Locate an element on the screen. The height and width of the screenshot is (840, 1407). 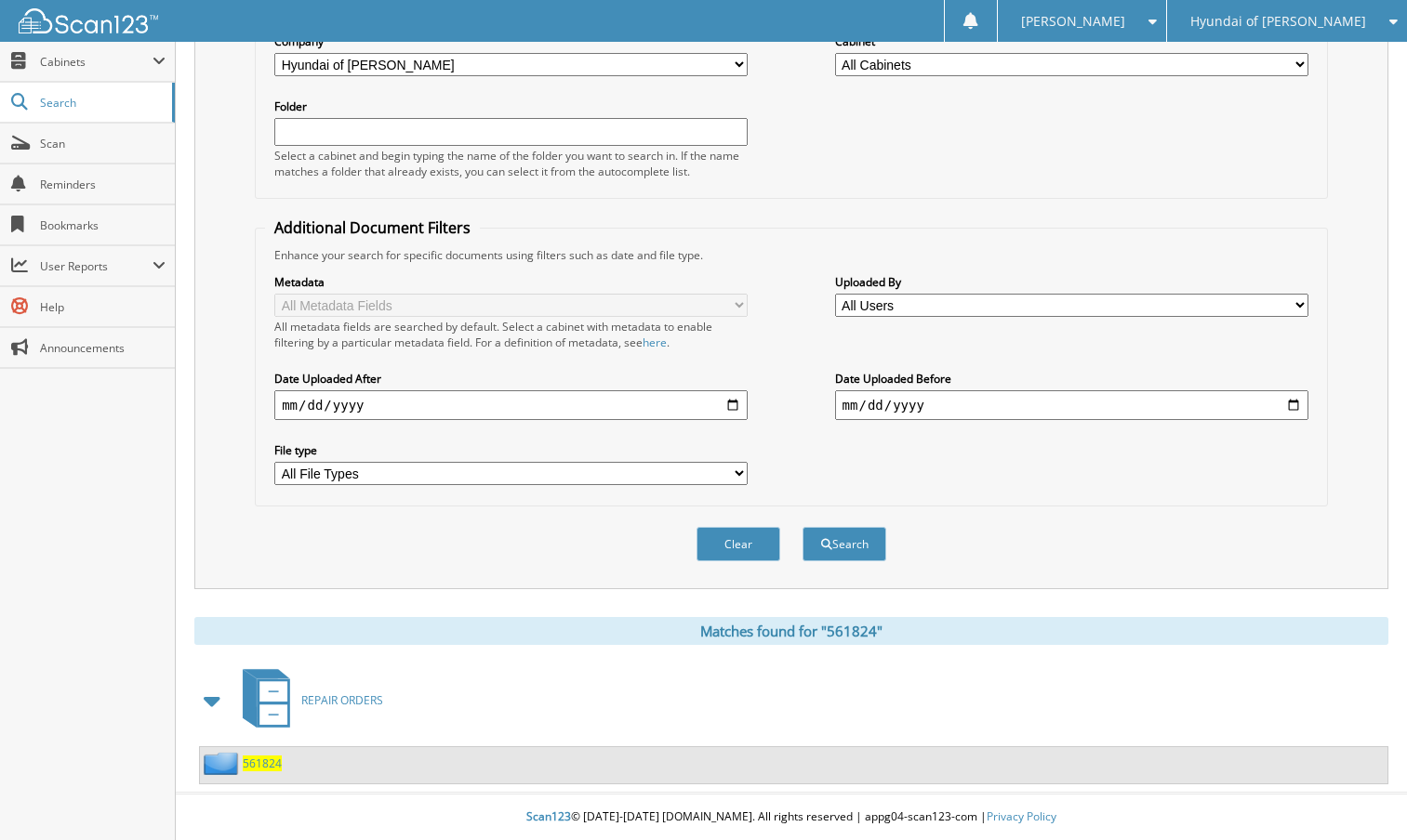
span: Scan123 is located at coordinates (549, 816).